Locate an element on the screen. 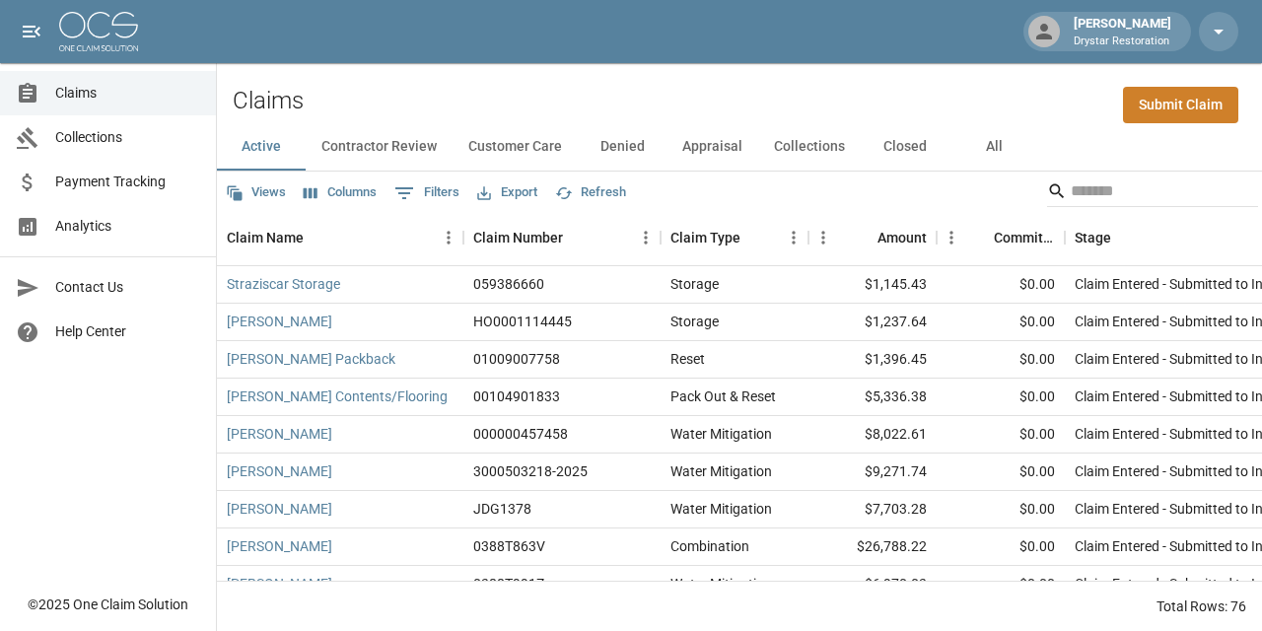 This screenshot has width=1262, height=631. button: Refresh is located at coordinates (590, 192).